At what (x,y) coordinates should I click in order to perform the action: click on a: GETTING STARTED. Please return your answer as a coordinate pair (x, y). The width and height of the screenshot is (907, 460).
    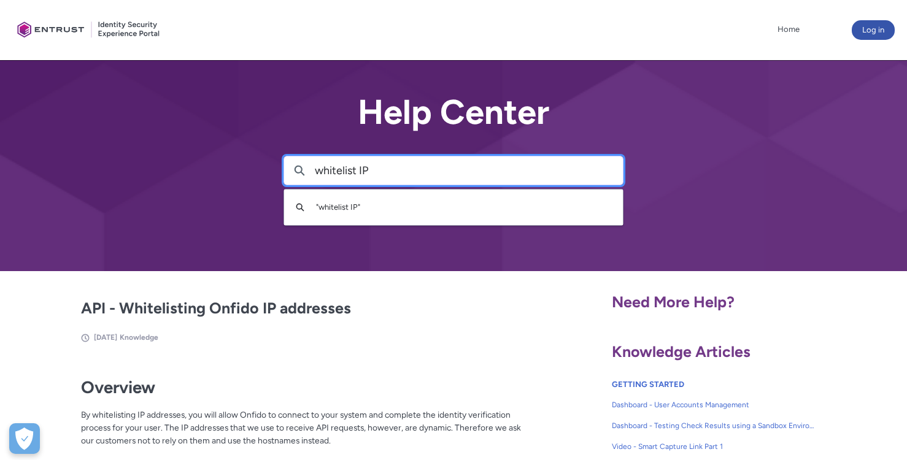
    Looking at the image, I should click on (648, 384).